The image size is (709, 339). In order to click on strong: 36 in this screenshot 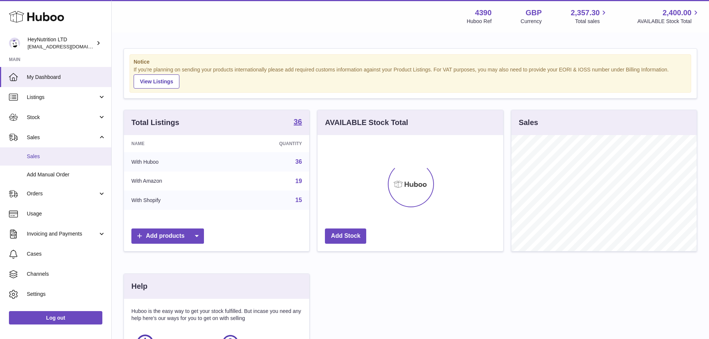, I will do `click(298, 122)`.